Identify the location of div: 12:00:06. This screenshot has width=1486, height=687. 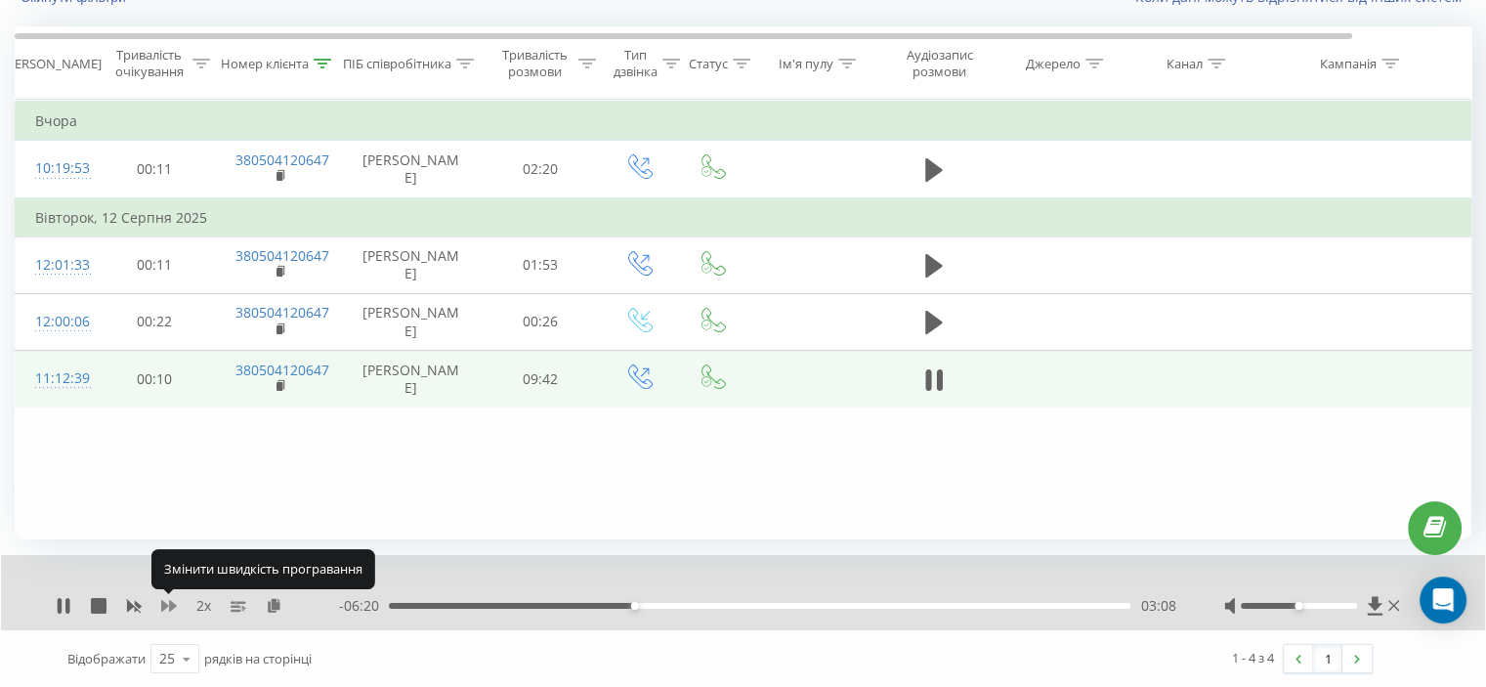
(55, 321).